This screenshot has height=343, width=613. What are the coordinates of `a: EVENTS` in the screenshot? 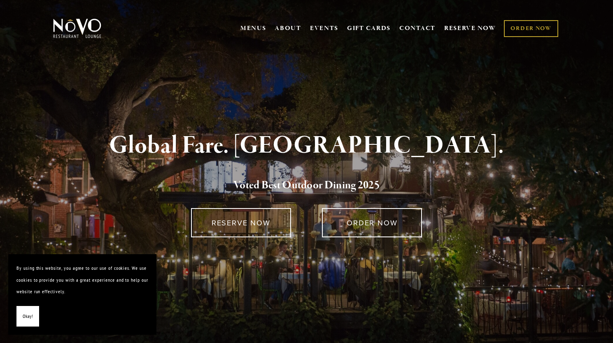 It's located at (324, 28).